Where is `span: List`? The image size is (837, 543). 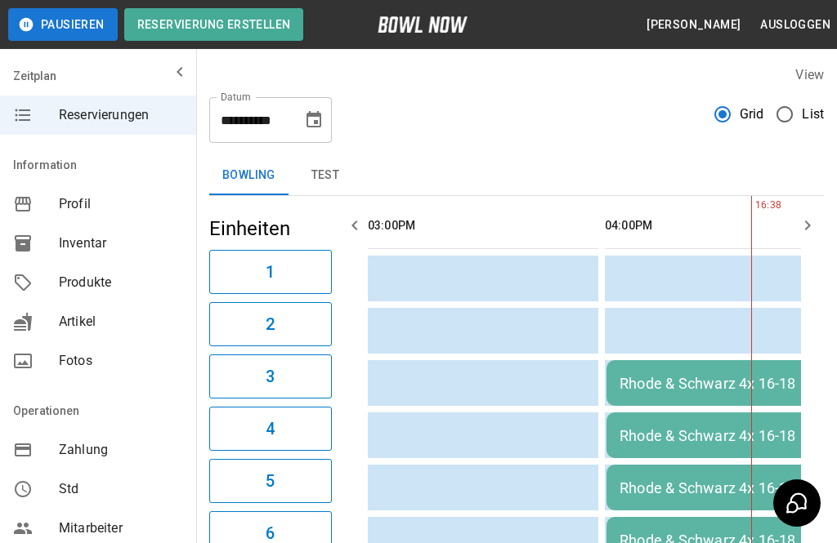
span: List is located at coordinates (812, 114).